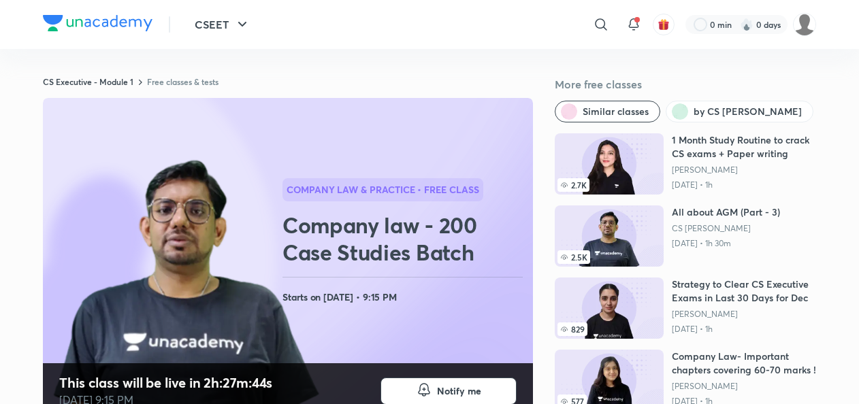  What do you see at coordinates (747, 112) in the screenshot?
I see `span: by CS Amit Vohra` at bounding box center [747, 112].